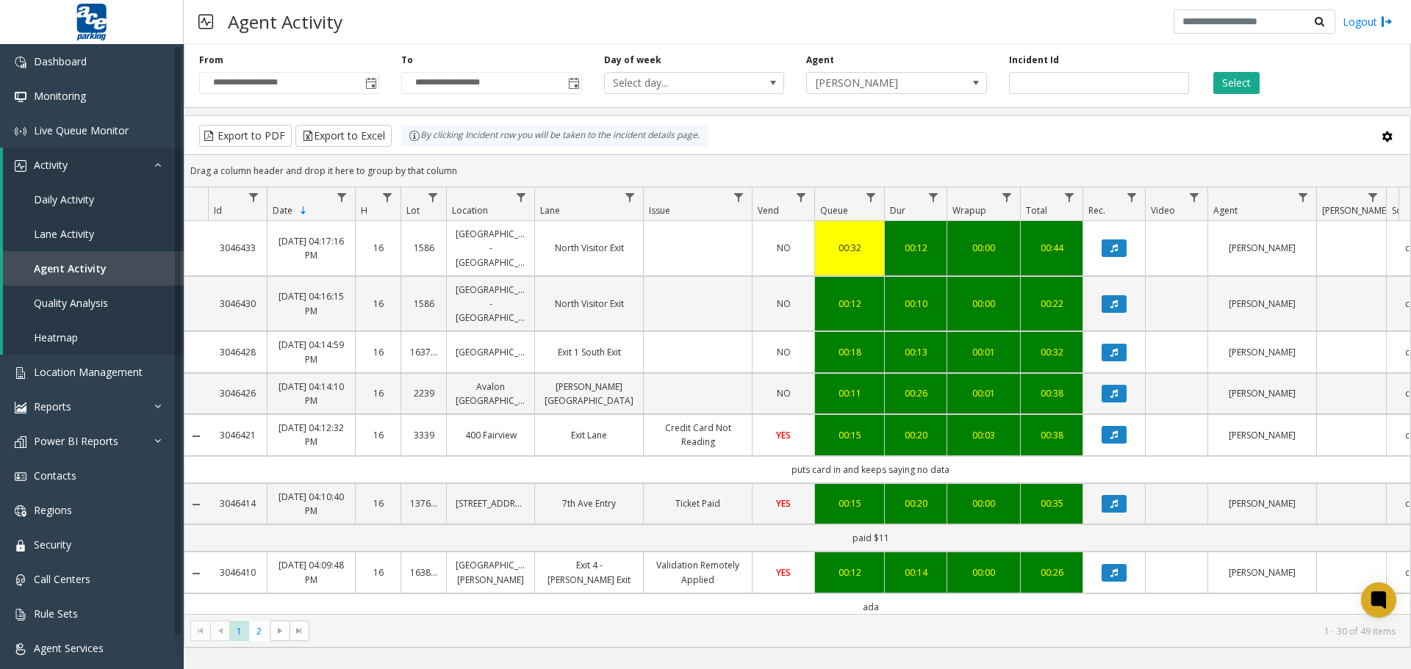 The width and height of the screenshot is (1411, 669). Describe the element at coordinates (423, 435) in the screenshot. I see `a: 3339` at that location.